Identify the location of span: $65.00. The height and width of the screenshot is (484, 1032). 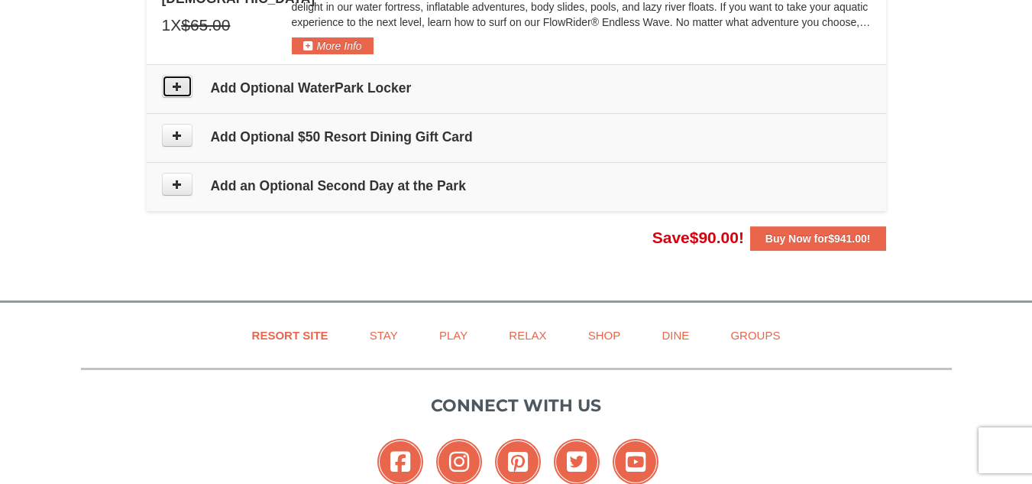
(205, 25).